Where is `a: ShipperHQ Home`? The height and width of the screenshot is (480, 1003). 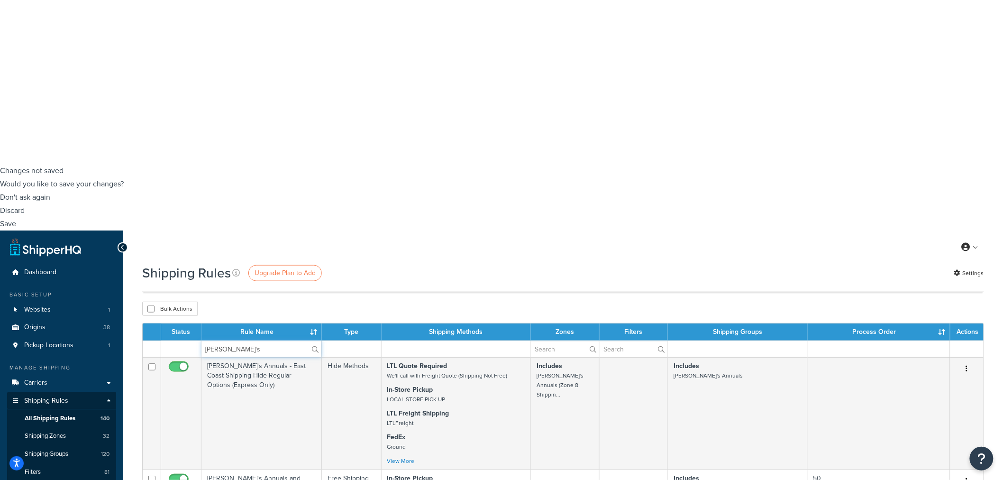 a: ShipperHQ Home is located at coordinates (46, 247).